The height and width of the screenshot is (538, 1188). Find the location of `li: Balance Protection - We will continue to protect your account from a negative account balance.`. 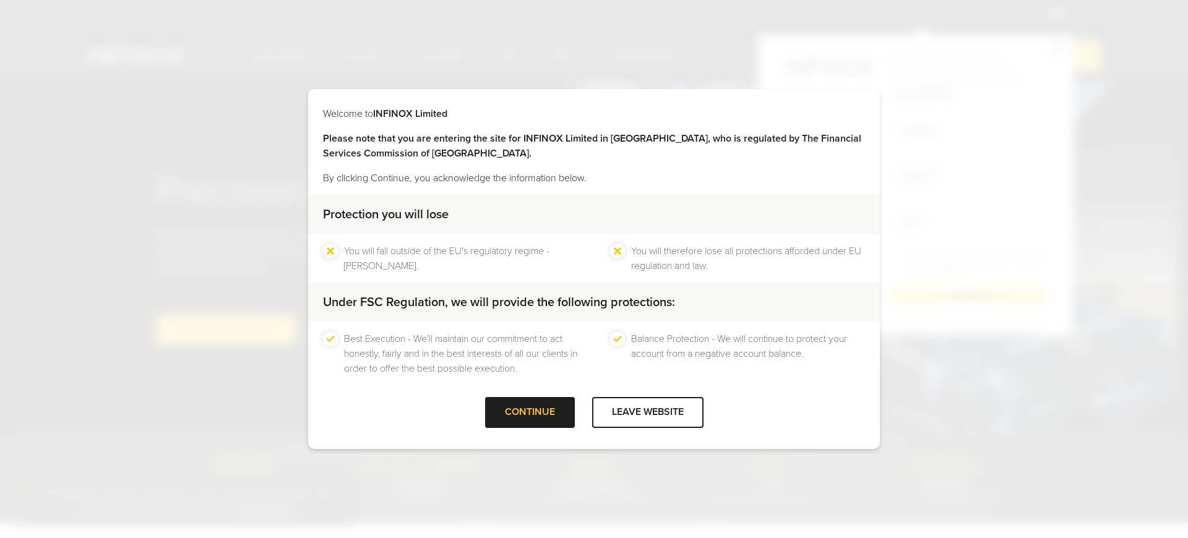

li: Balance Protection - We will continue to protect your account from a negative account balance. is located at coordinates (748, 354).